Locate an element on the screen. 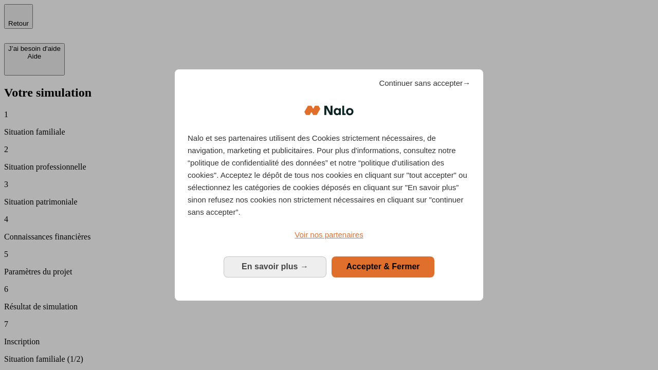 The width and height of the screenshot is (658, 370). a: Voir nos partenaires is located at coordinates (329, 235).